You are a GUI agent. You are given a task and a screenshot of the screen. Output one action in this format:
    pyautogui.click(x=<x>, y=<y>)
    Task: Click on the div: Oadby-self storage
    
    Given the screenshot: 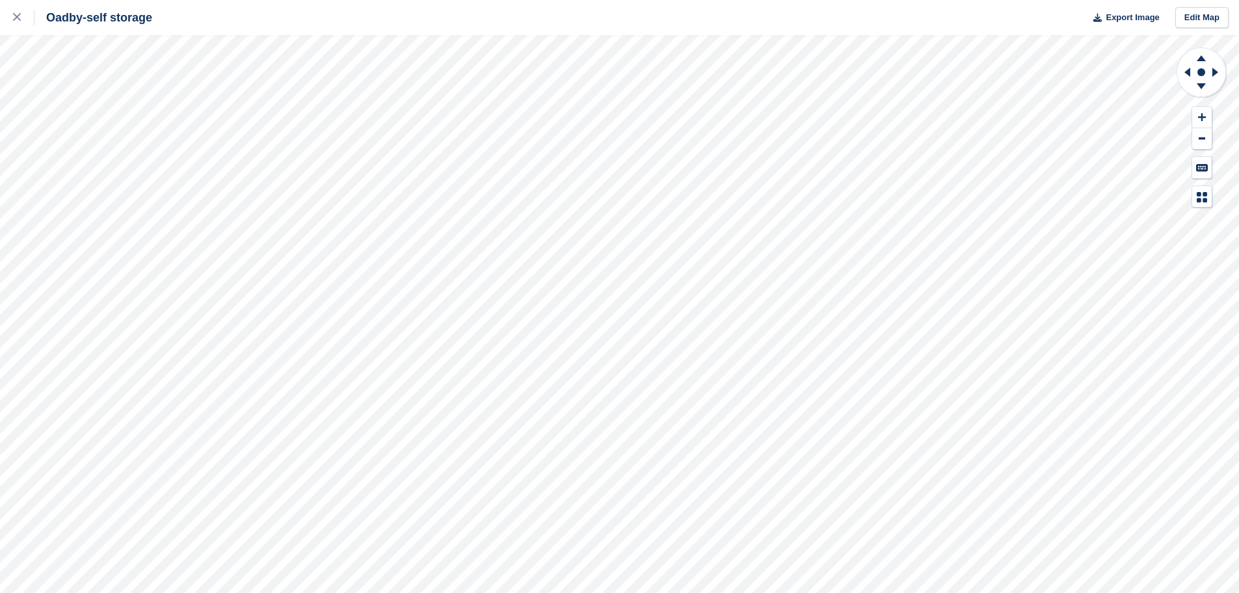 What is the action you would take?
    pyautogui.click(x=93, y=18)
    